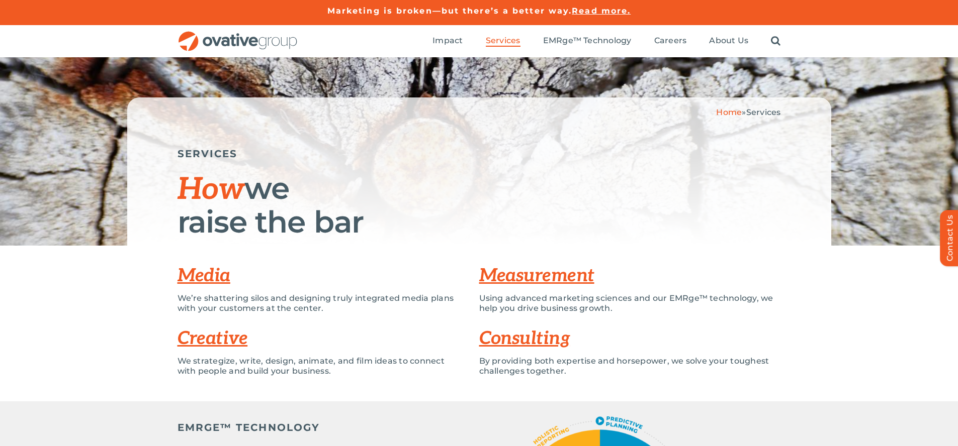 The height and width of the screenshot is (446, 958). I want to click on span: Read more., so click(601, 11).